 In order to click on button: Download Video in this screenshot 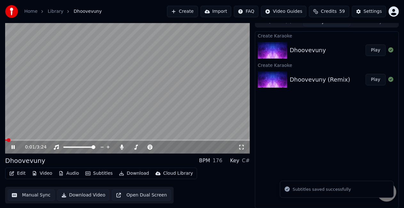, I will do `click(83, 195)`.